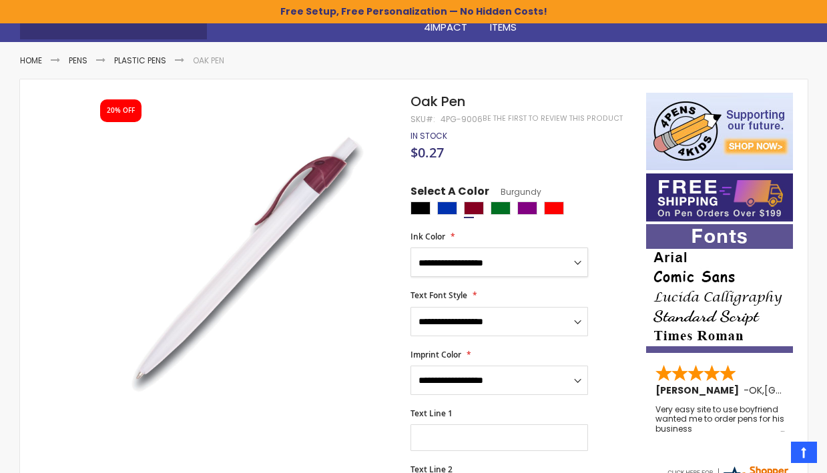  Describe the element at coordinates (431, 413) in the screenshot. I see `span: Text Line 1` at that location.